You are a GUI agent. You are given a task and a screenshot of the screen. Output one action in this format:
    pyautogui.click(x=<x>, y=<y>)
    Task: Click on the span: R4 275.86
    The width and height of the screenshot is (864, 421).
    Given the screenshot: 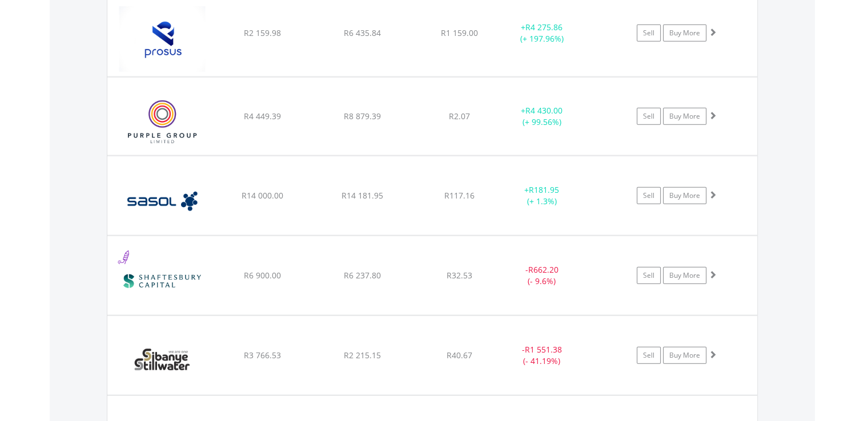 What is the action you would take?
    pyautogui.click(x=544, y=27)
    